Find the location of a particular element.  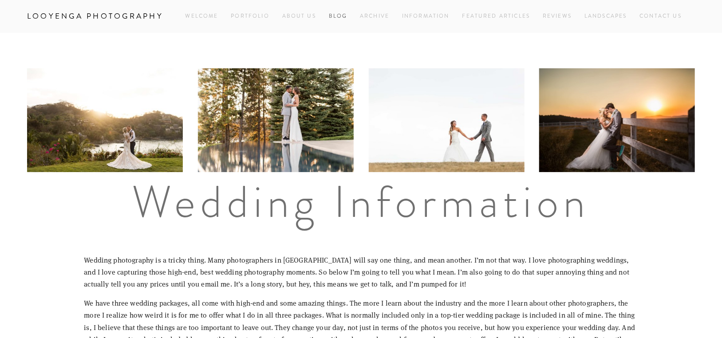

a: Looyenga Photography is located at coordinates (95, 16).